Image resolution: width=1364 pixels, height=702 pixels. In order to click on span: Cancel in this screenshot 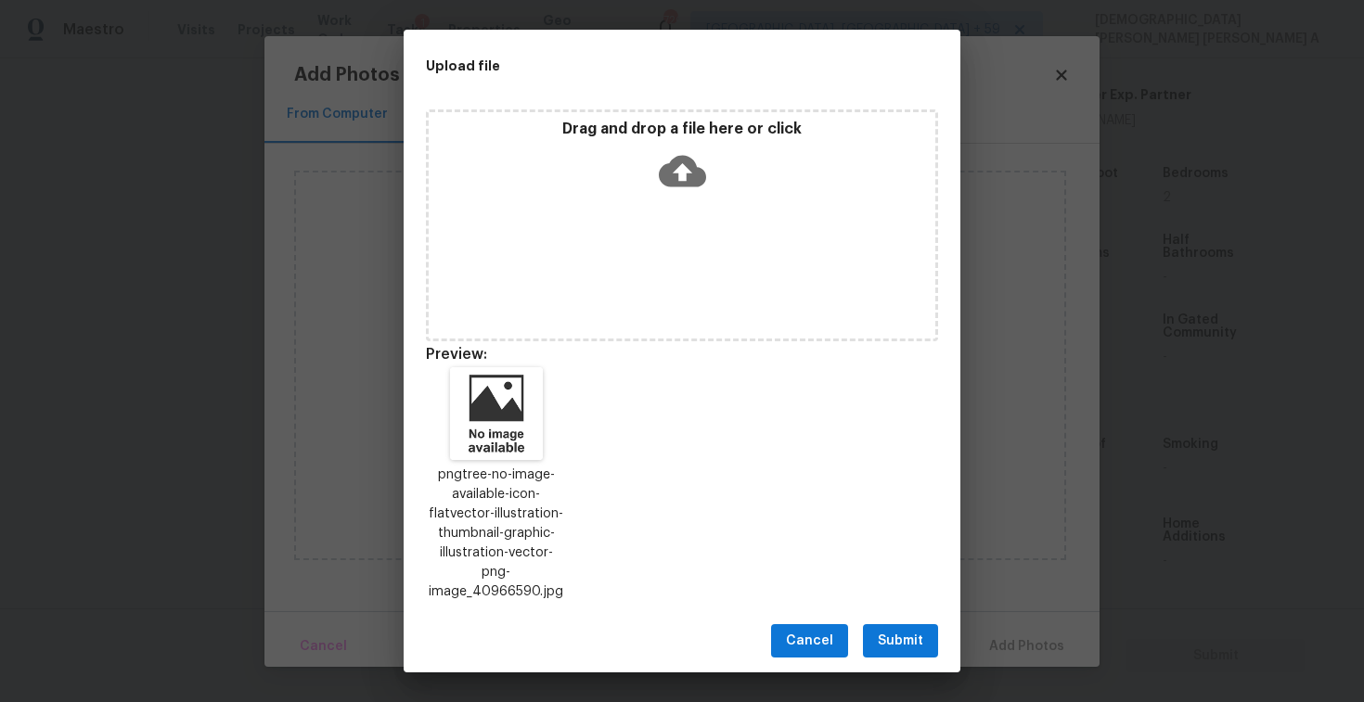, I will do `click(809, 641)`.